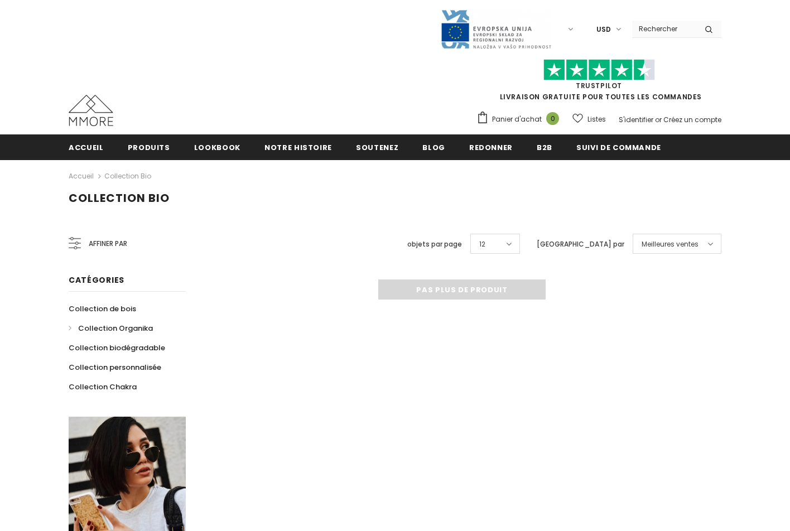  Describe the element at coordinates (619, 147) in the screenshot. I see `a: Suivi de commande` at that location.